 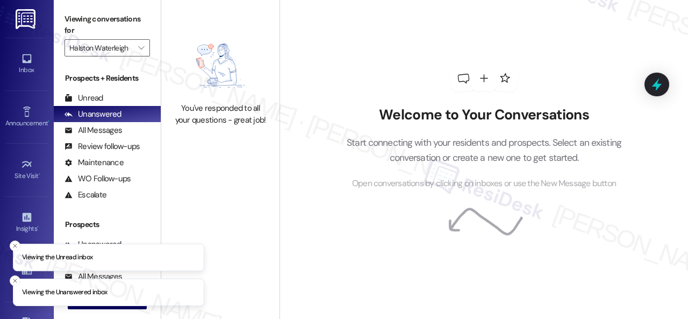 I want to click on a: Site Visit •, so click(x=27, y=170).